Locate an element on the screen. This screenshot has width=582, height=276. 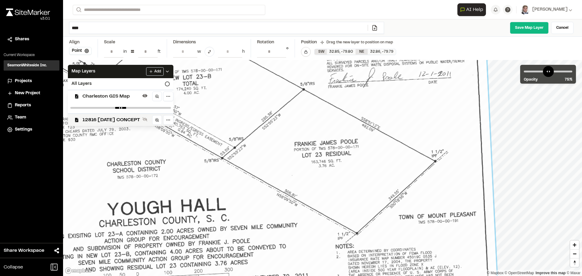
span: Charleston GIS Map is located at coordinates (111, 96).